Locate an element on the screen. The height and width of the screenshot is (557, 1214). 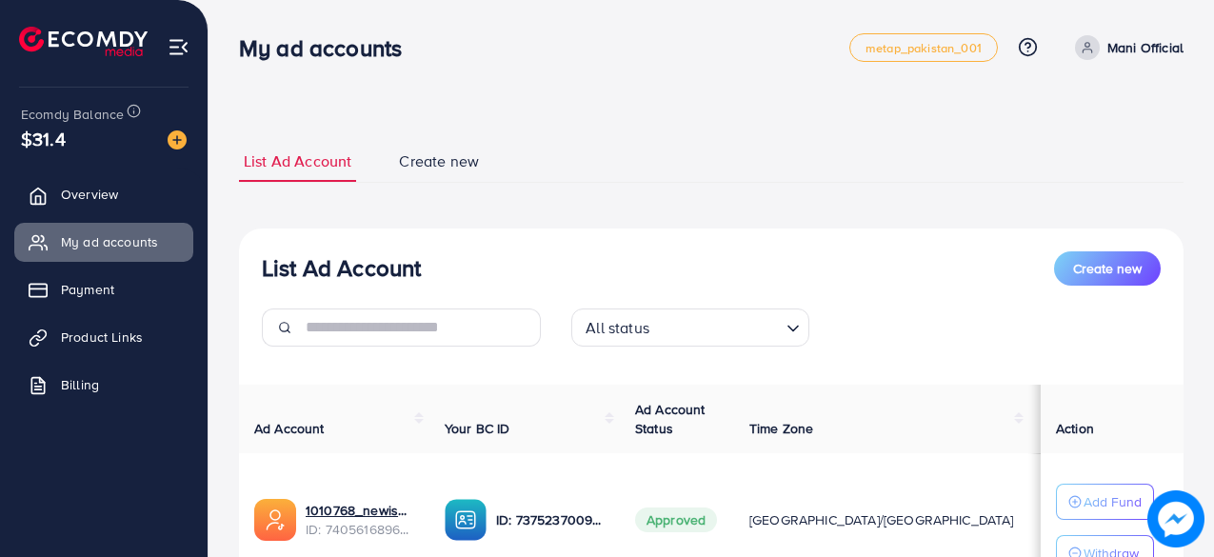
span: Ecomdy Balance is located at coordinates (72, 114).